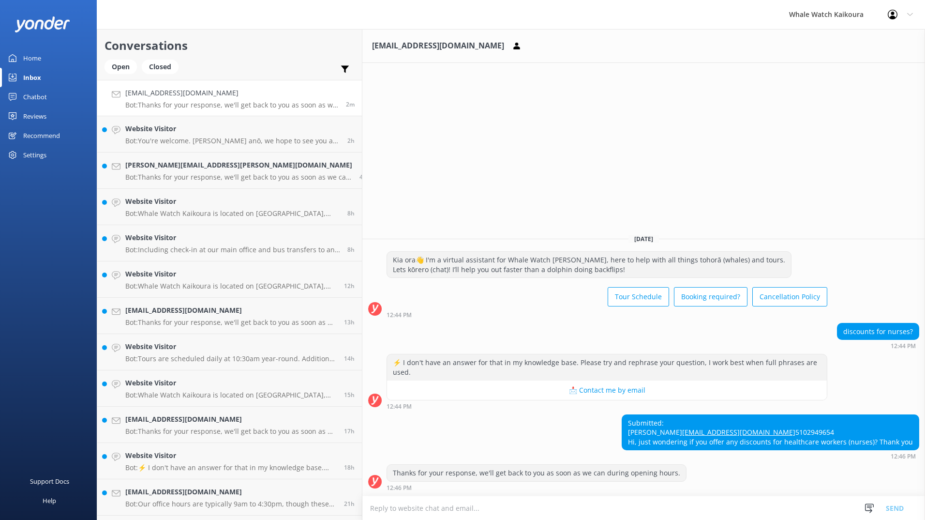 This screenshot has height=520, width=925. I want to click on p: Bot: Our office hours are typically 9am to 4:30pm, though these may extend depending on demand an..., so click(231, 504).